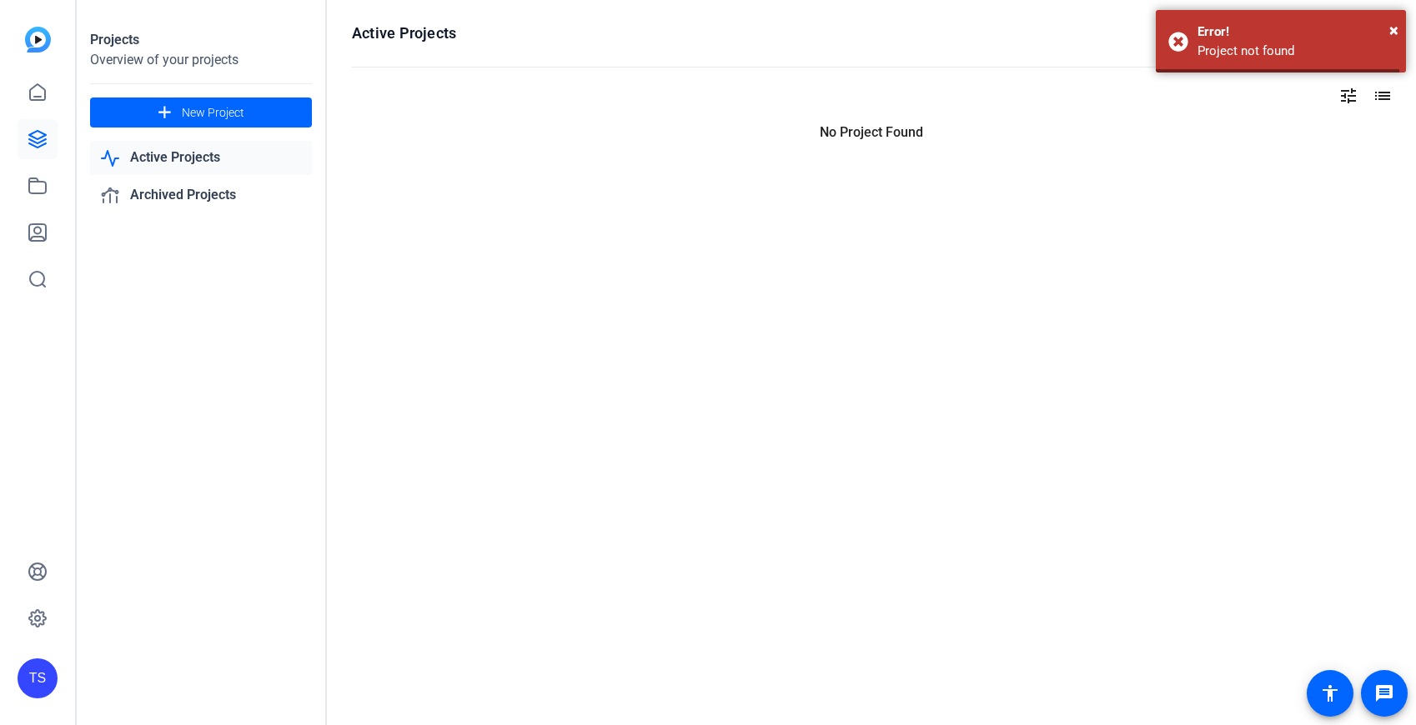  I want to click on mat-icon: message, so click(1384, 694).